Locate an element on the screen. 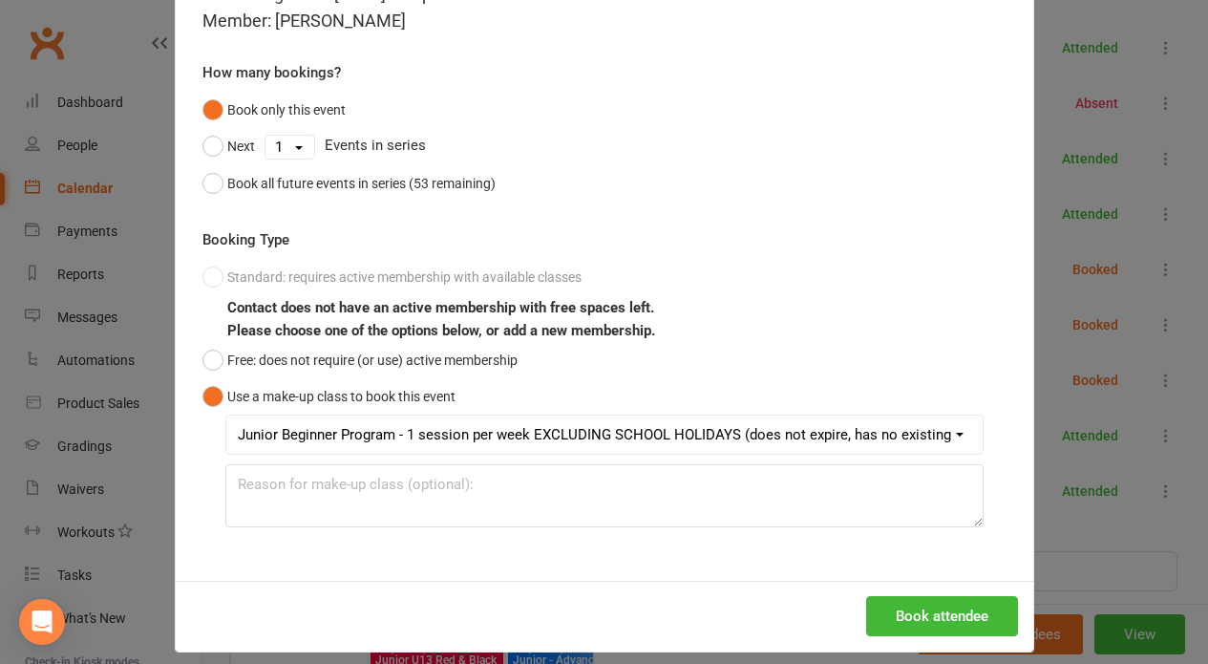 The width and height of the screenshot is (1208, 664). button: Book only this event is located at coordinates (274, 110).